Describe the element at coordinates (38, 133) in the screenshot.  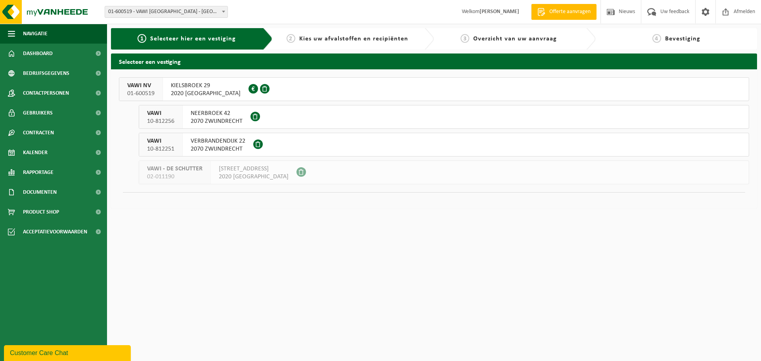
I see `span: Contracten` at that location.